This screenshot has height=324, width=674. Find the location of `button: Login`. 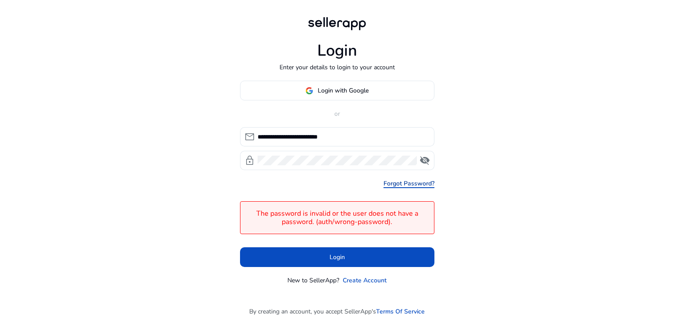

button: Login is located at coordinates (337, 257).